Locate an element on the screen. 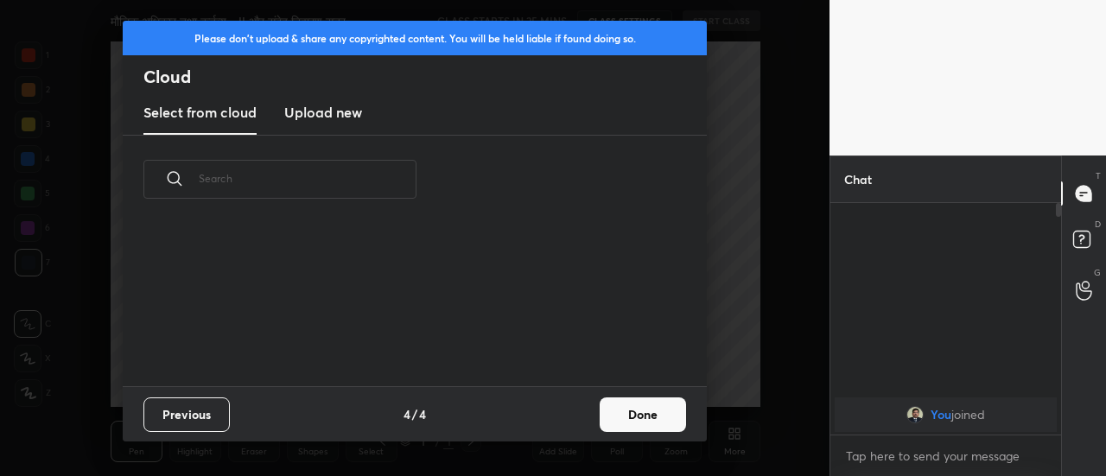 The width and height of the screenshot is (1106, 476). p: D is located at coordinates (1097, 224).